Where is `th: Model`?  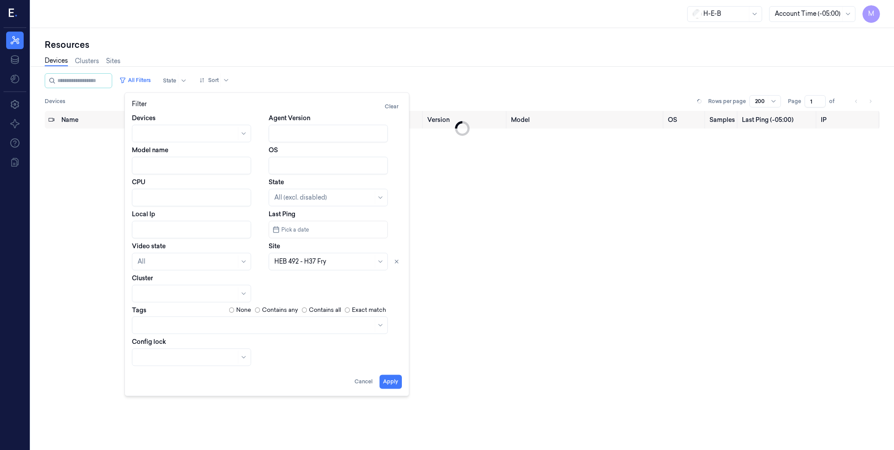
th: Model is located at coordinates (586, 120).